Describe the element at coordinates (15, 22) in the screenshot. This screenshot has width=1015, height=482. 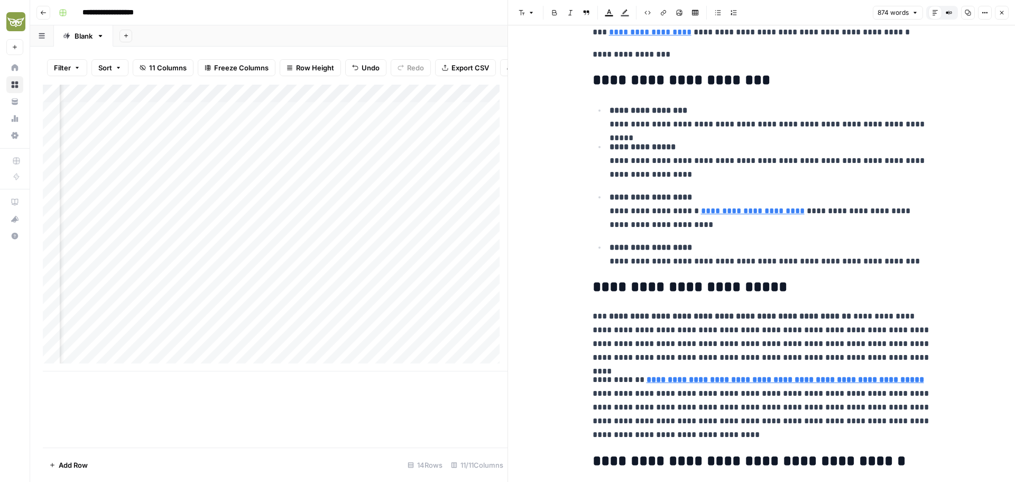
I see `button: Workspace: Evergreen Media` at that location.